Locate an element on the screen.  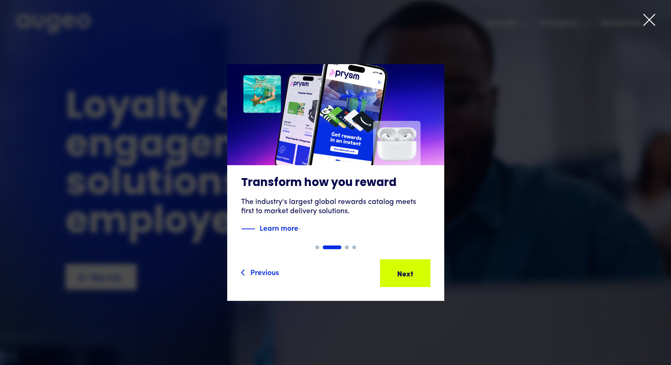
div: Show slide 4 of 4 is located at coordinates (354, 248).